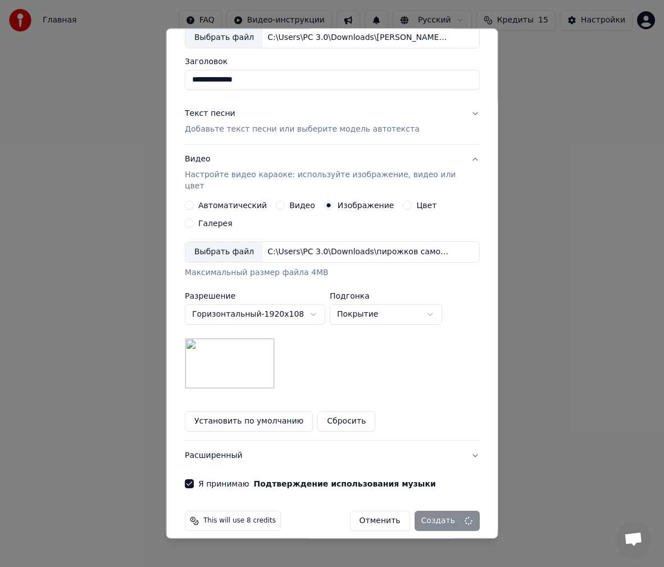  Describe the element at coordinates (233, 205) in the screenshot. I see `label: Автоматический` at that location.